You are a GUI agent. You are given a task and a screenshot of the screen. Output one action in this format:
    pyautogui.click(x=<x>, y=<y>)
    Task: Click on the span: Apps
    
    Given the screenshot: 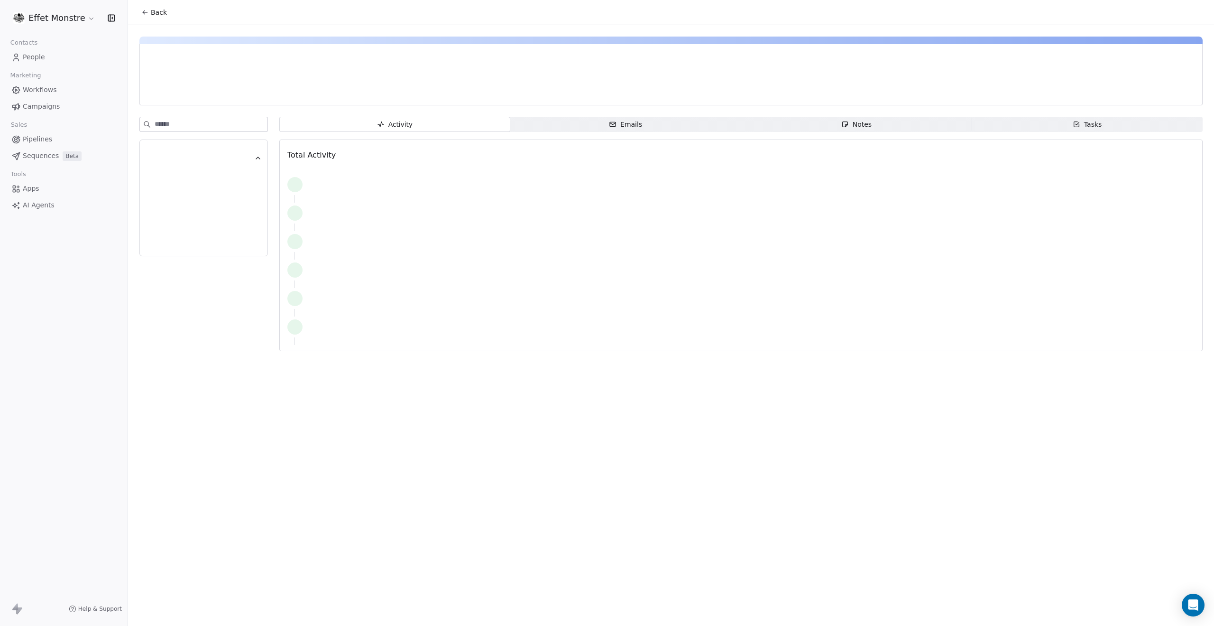 What is the action you would take?
    pyautogui.click(x=31, y=188)
    